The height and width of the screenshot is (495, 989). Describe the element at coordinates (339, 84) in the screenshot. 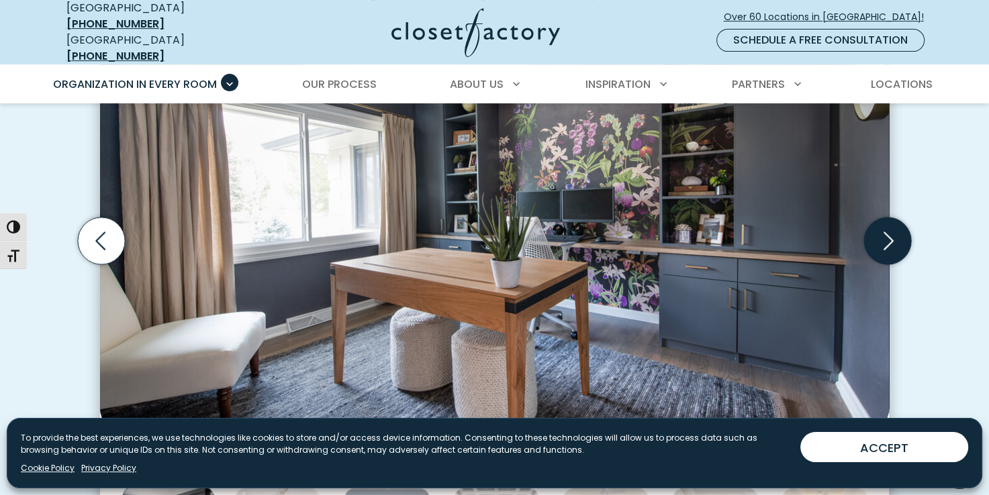

I see `span: Our Process` at that location.